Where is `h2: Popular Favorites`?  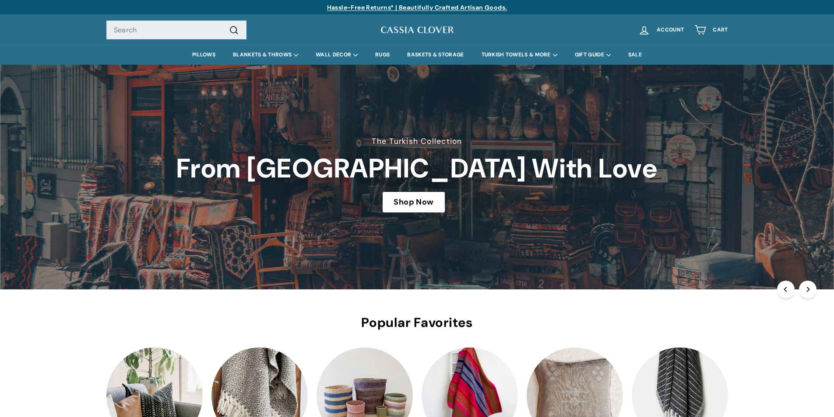 h2: Popular Favorites is located at coordinates (417, 323).